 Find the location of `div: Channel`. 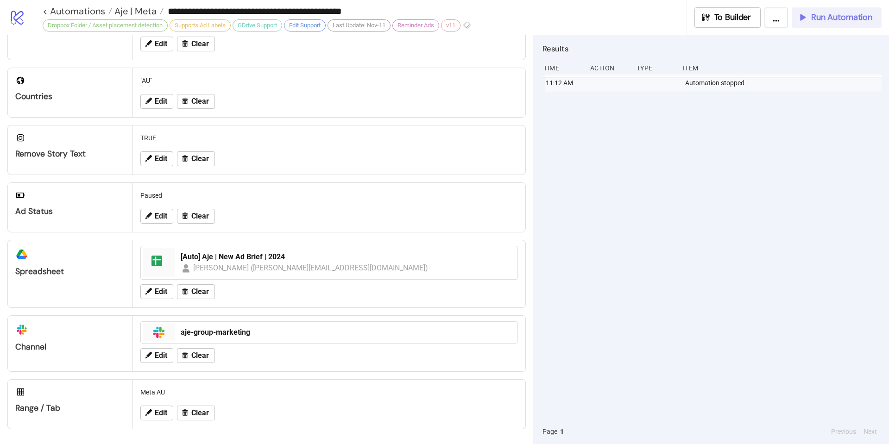

div: Channel is located at coordinates (70, 347).